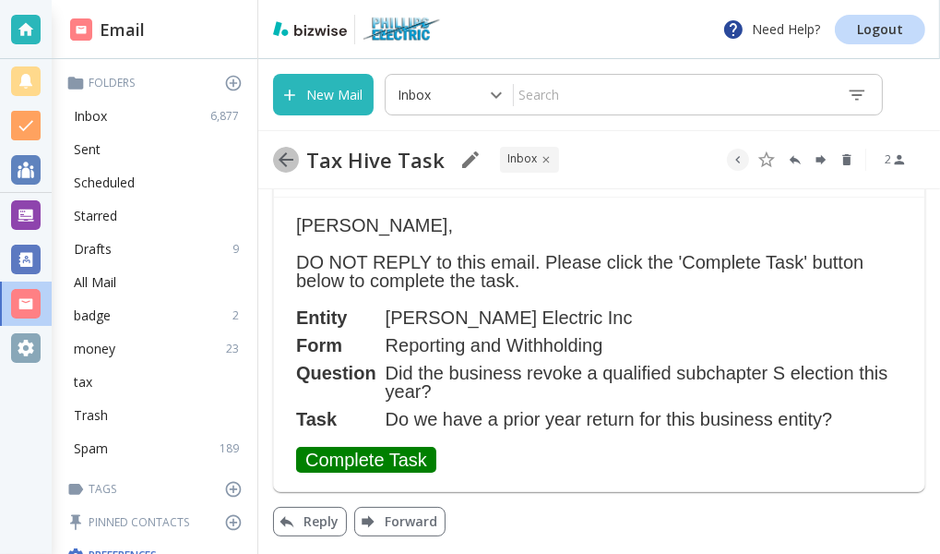 This screenshot has height=554, width=940. Describe the element at coordinates (92, 249) in the screenshot. I see `p: Drafts` at that location.